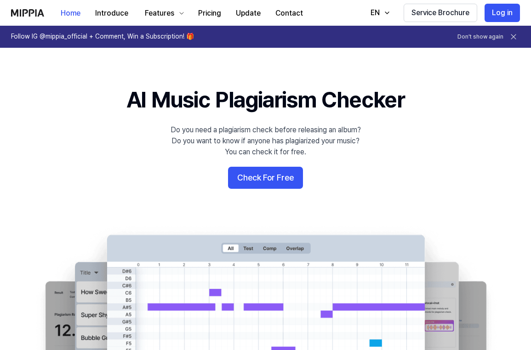  Describe the element at coordinates (210, 13) in the screenshot. I see `a: Pricing` at that location.